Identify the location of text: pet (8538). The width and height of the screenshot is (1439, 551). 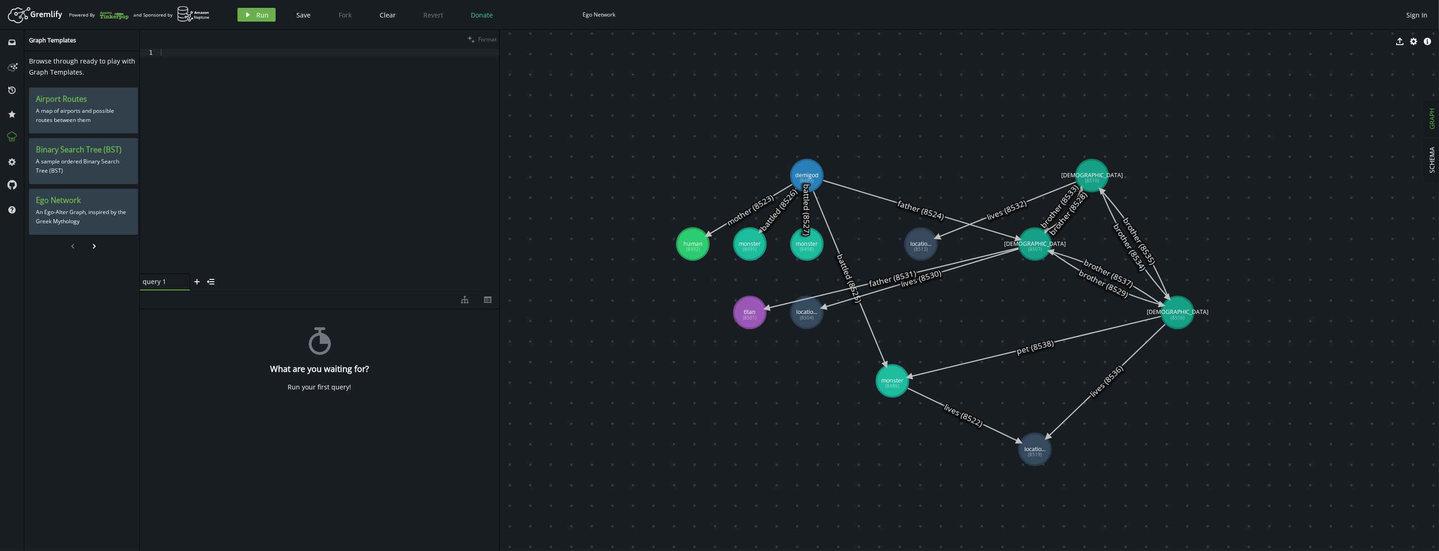
(1035, 347).